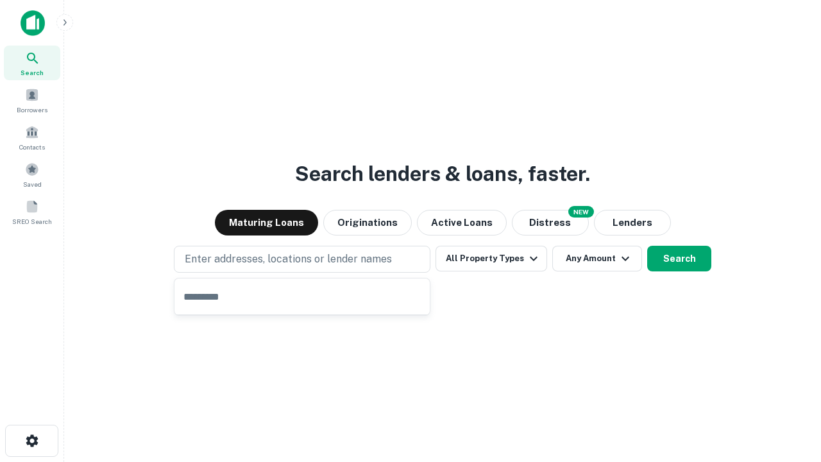  I want to click on button: Lenders, so click(632, 222).